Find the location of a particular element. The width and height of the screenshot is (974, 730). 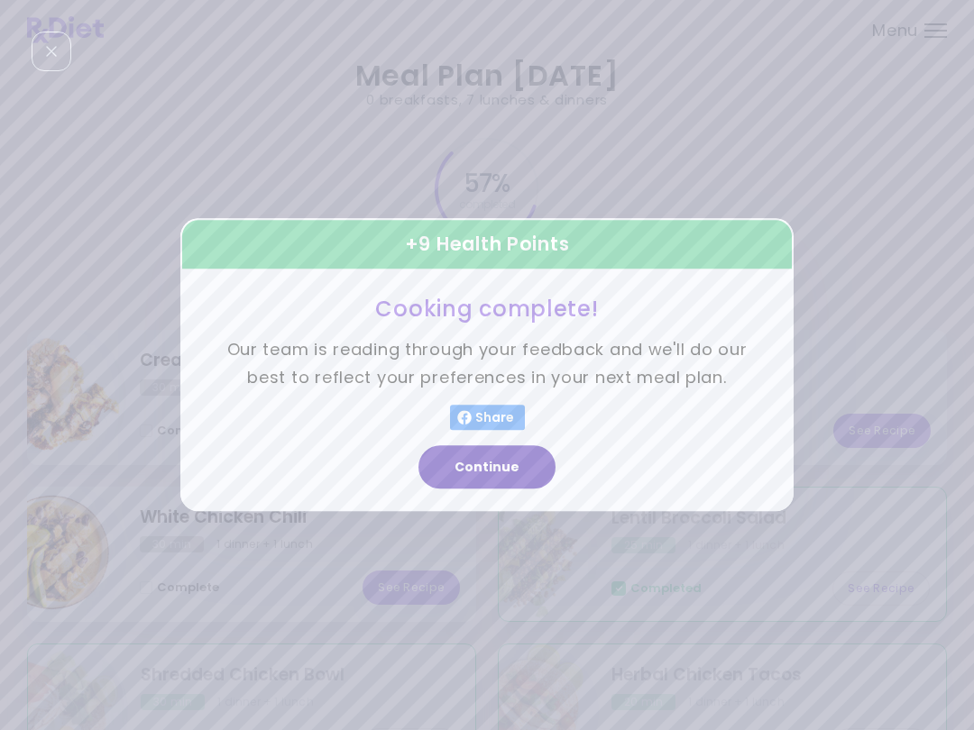

button: Continue is located at coordinates (487, 468).